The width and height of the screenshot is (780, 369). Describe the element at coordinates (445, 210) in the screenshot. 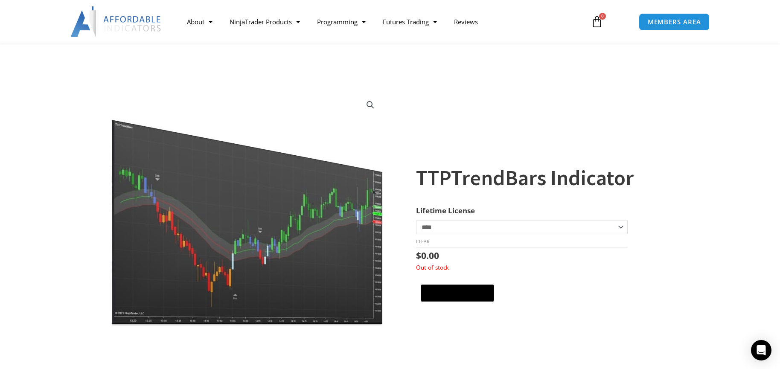

I see `label: Lifetime License` at that location.